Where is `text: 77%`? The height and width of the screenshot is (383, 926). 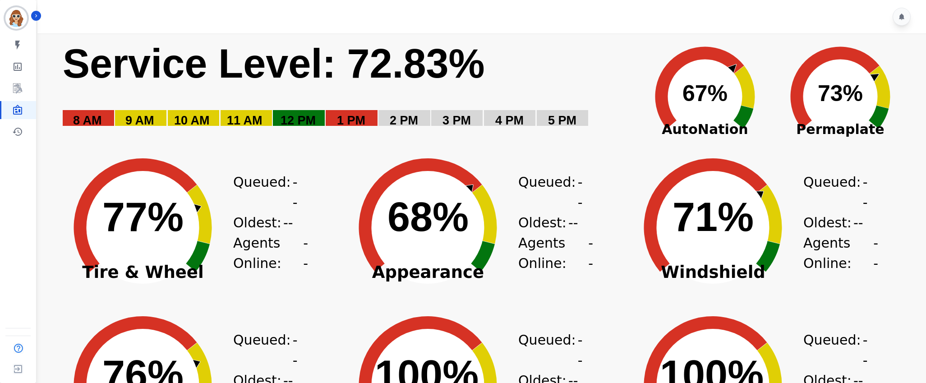
text: 77% is located at coordinates (143, 217).